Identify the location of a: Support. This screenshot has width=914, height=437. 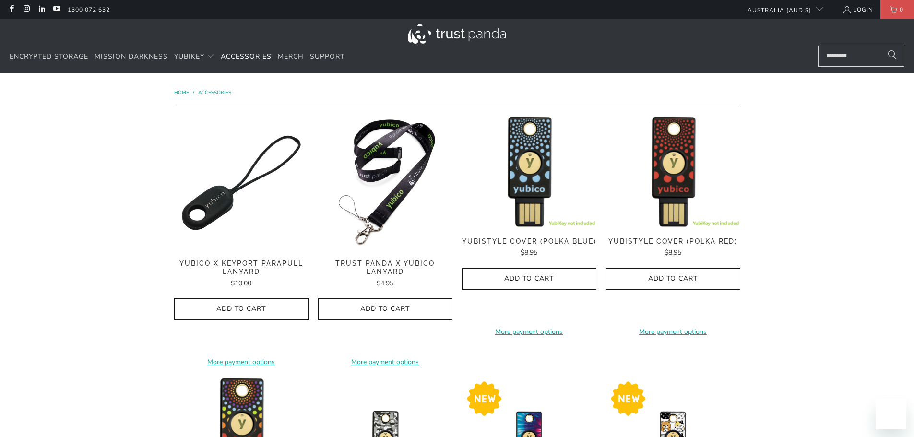
(327, 57).